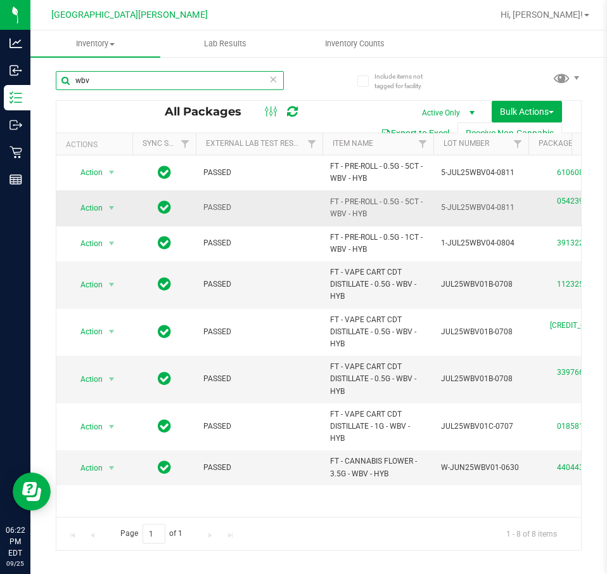 This screenshot has height=574, width=607. What do you see at coordinates (96, 145) in the screenshot?
I see `div: Actions` at bounding box center [96, 145].